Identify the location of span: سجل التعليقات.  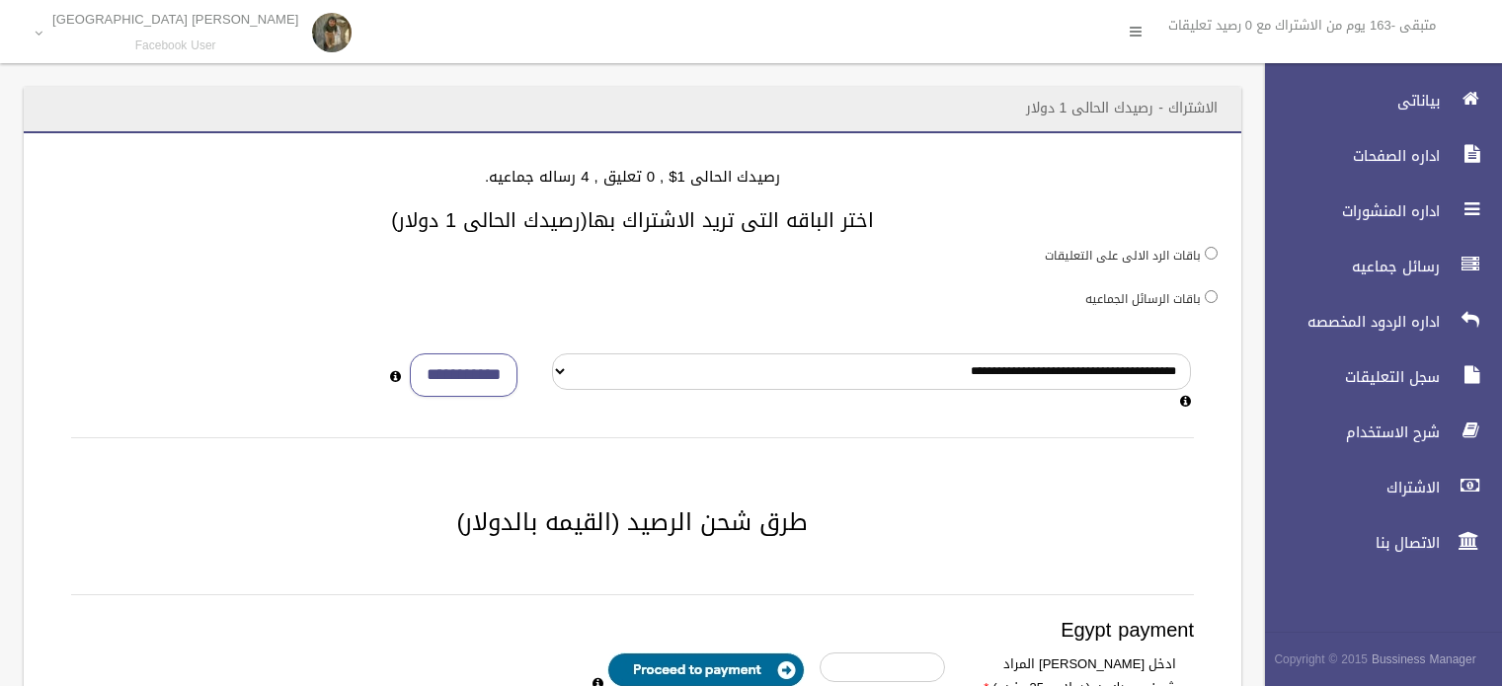
(1347, 377).